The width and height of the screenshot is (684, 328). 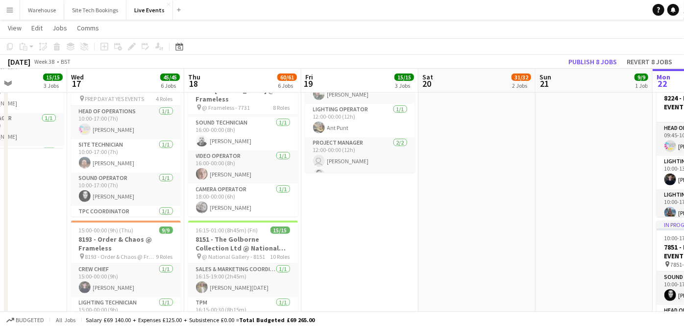 I want to click on span: Mon, so click(x=663, y=77).